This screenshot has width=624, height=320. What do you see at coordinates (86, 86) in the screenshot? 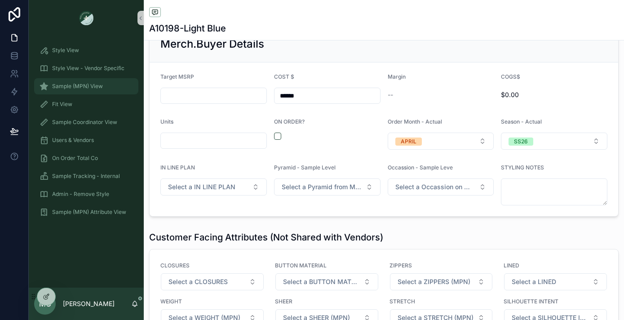
I see `a: Sample (MPN) View` at bounding box center [86, 86].